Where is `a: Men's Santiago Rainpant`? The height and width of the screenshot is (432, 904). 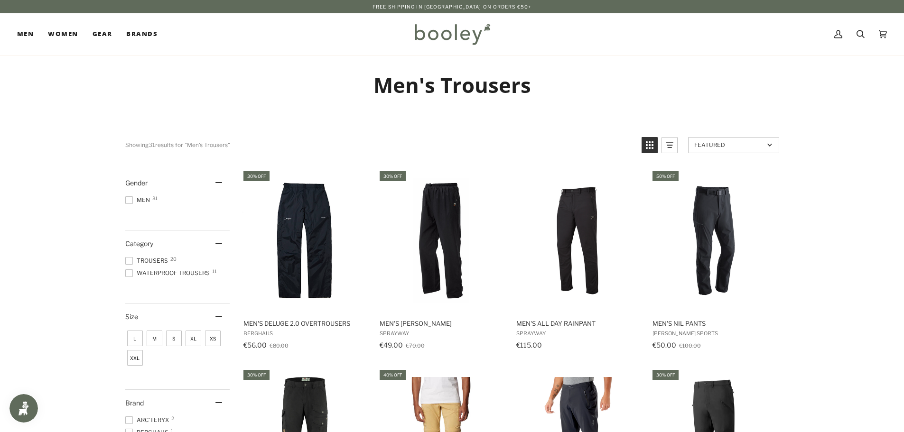 a: Men's Santiago Rainpant is located at coordinates (441, 261).